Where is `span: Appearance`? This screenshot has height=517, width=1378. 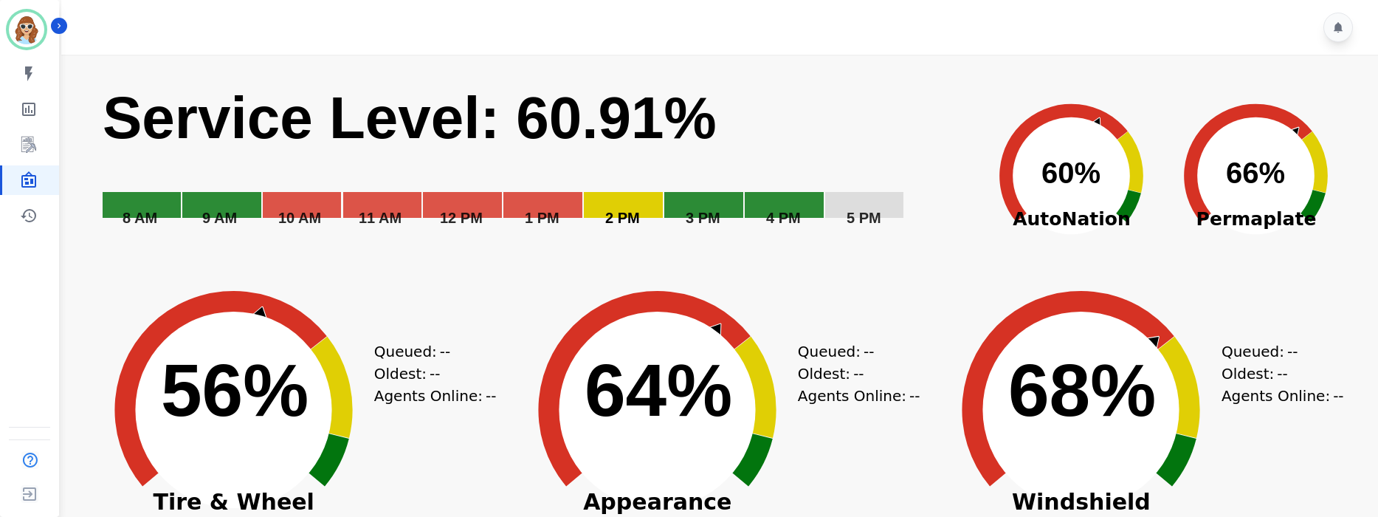
span: Appearance is located at coordinates (658, 502).